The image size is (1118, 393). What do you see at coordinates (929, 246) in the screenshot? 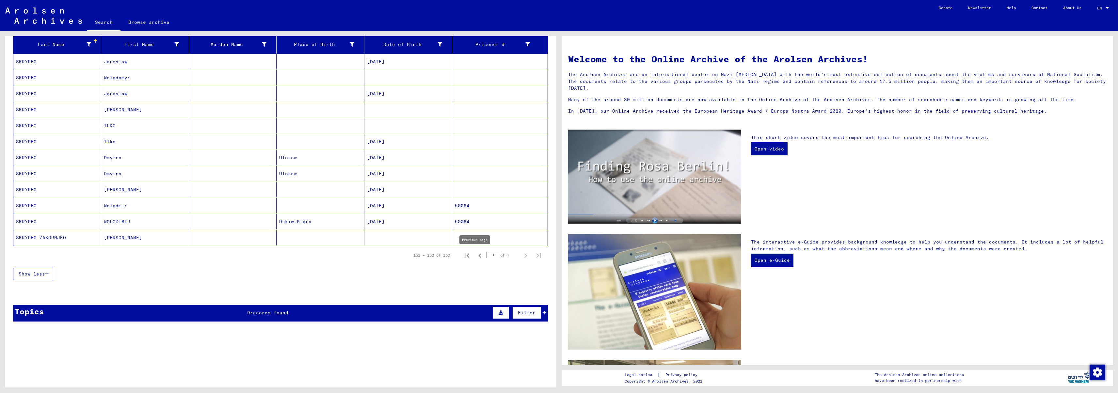
I see `p: The interactive e-Guide provides background knowledge to help you understand the documents. It in...` at bounding box center [929, 246].